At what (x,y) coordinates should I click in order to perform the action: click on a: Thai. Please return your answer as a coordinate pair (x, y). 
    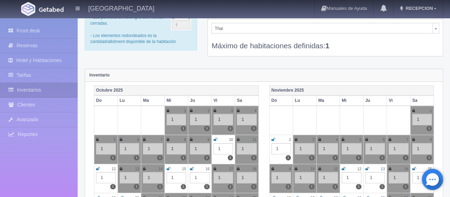
    Looking at the image, I should click on (325, 28).